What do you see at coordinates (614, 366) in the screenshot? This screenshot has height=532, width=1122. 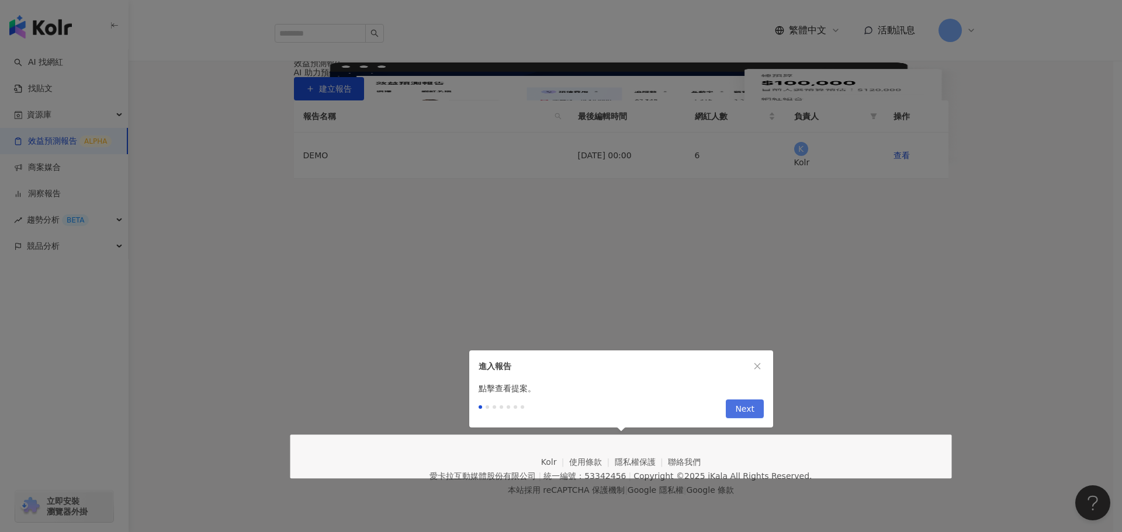 I see `div: 進入報告` at bounding box center [614, 366].